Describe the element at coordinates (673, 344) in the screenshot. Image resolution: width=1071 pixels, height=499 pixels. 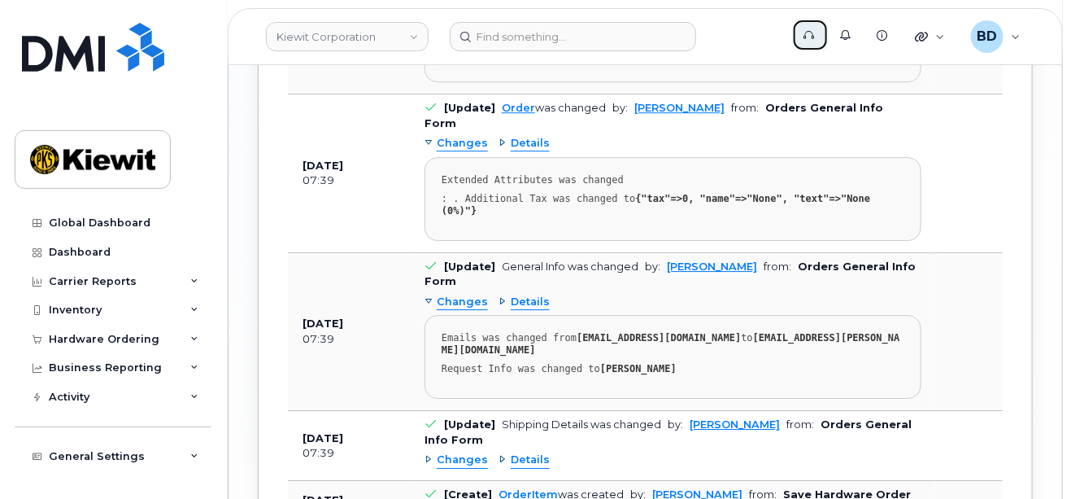
I see `div: Emails was changed from to` at that location.